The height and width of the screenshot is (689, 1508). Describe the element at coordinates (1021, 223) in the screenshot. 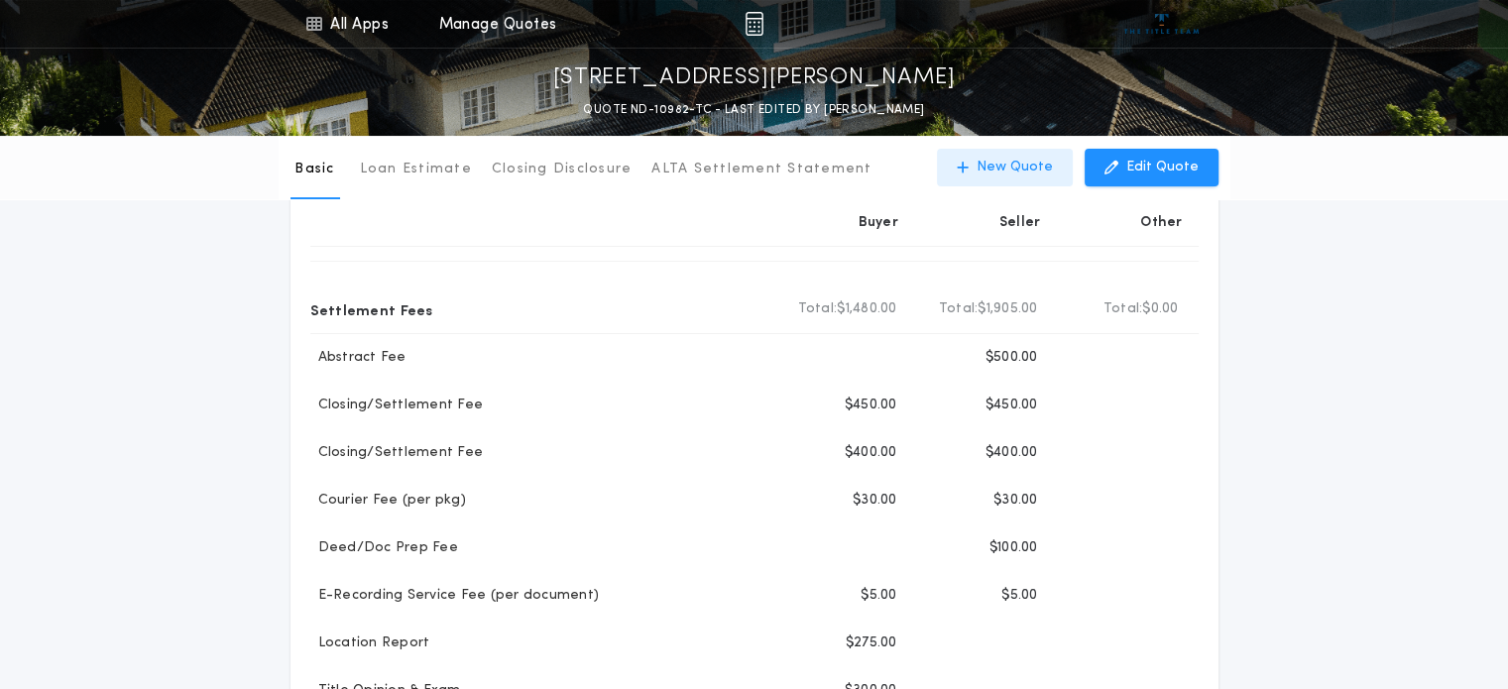

I see `p: Seller` at that location.